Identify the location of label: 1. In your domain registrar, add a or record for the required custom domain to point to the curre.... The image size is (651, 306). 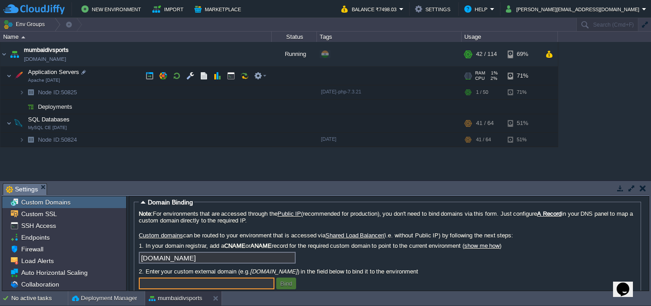
(387, 246).